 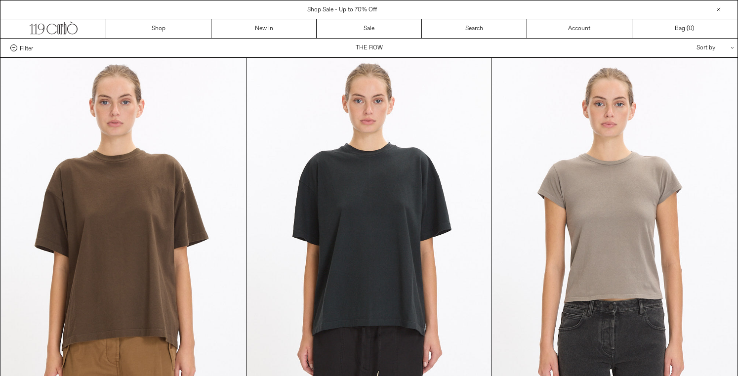 What do you see at coordinates (685, 29) in the screenshot?
I see `a: Bag ()` at bounding box center [685, 29].